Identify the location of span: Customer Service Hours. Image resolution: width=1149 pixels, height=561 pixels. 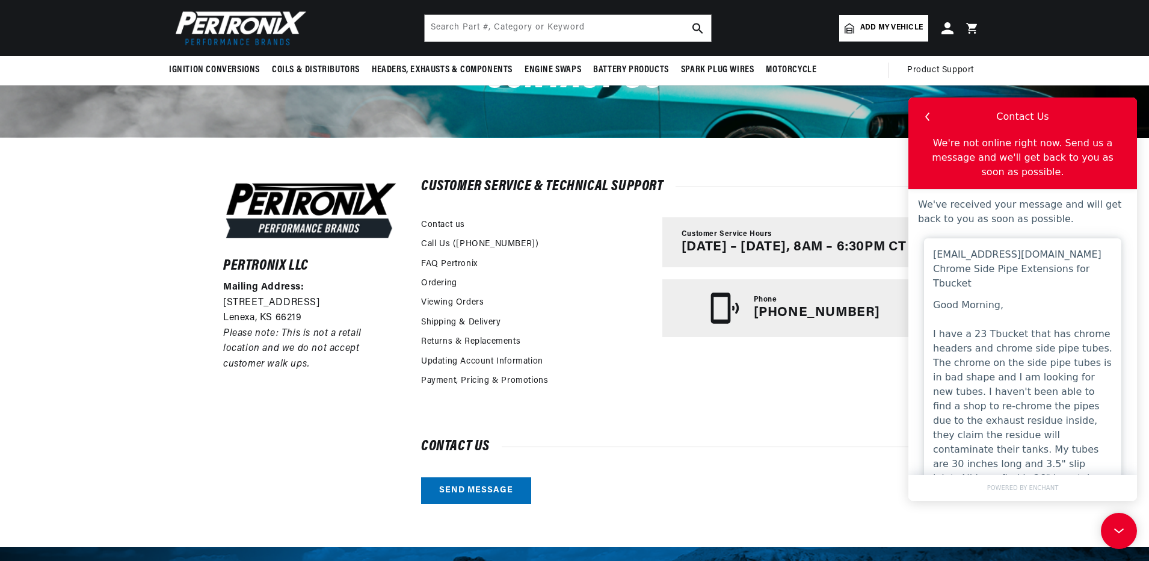
(727, 234).